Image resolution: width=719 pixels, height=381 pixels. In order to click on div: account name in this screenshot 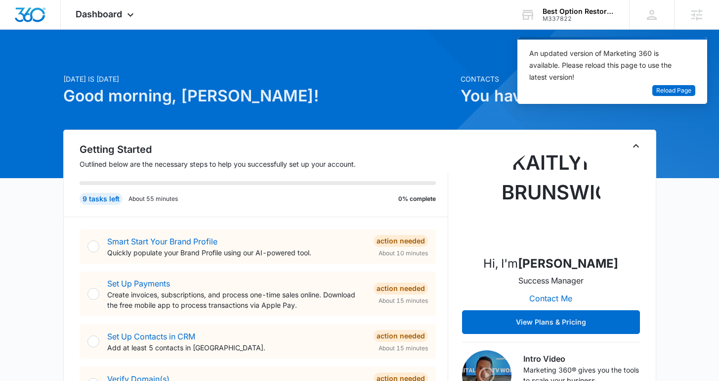, I will do `click(579, 11)`.